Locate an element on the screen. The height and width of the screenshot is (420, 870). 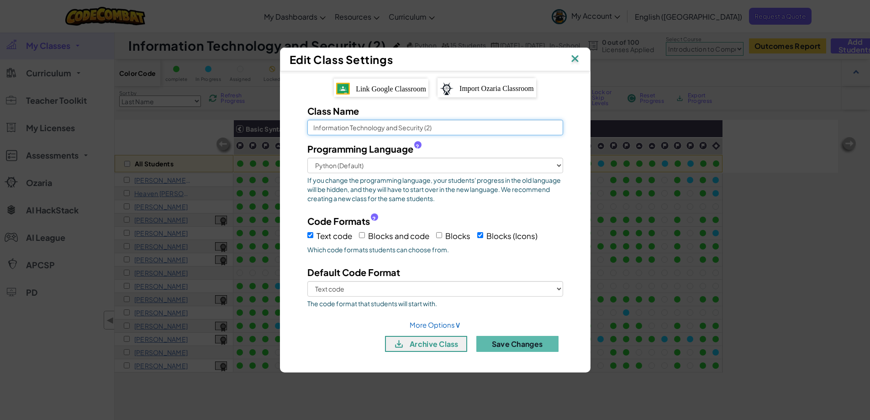
span: Class Name is located at coordinates (333, 111).